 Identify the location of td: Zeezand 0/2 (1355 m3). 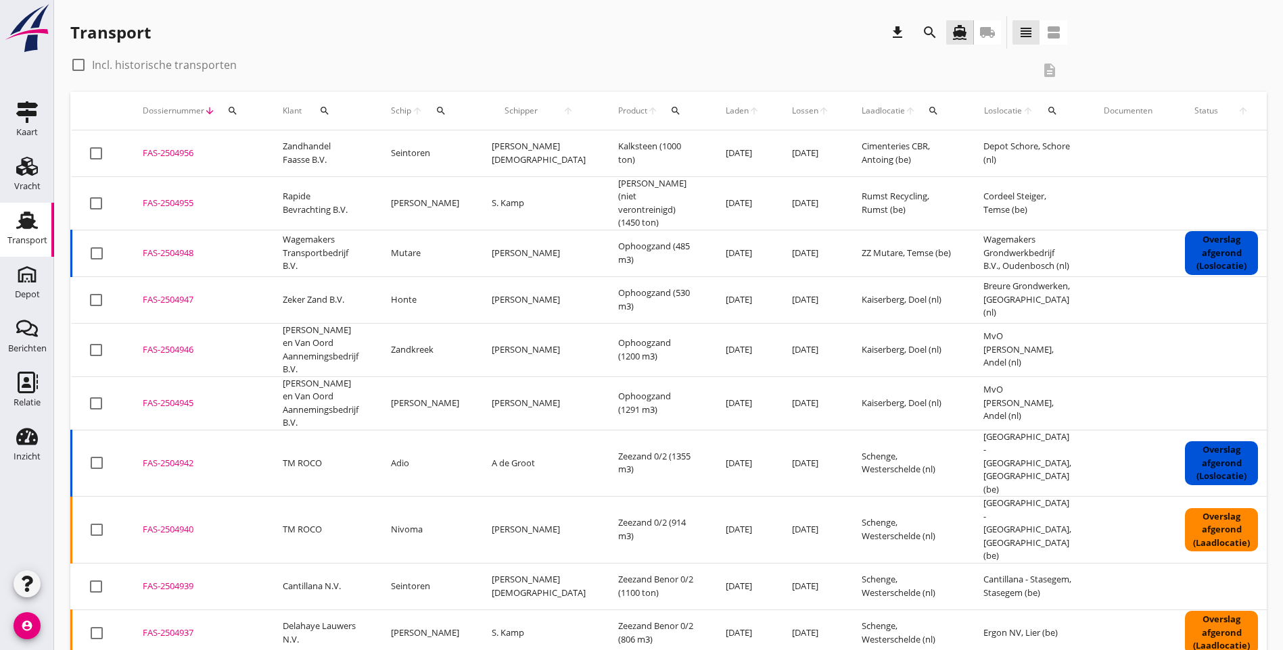
(655, 463).